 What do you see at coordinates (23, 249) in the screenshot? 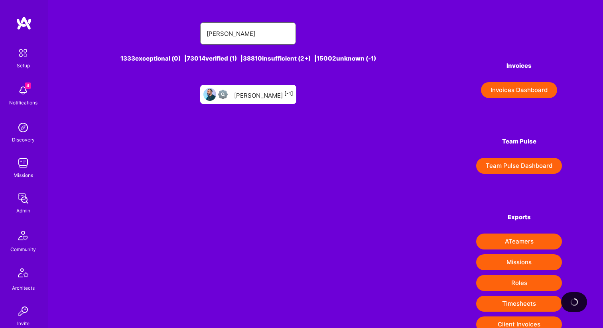
I see `div: Community` at bounding box center [23, 249].